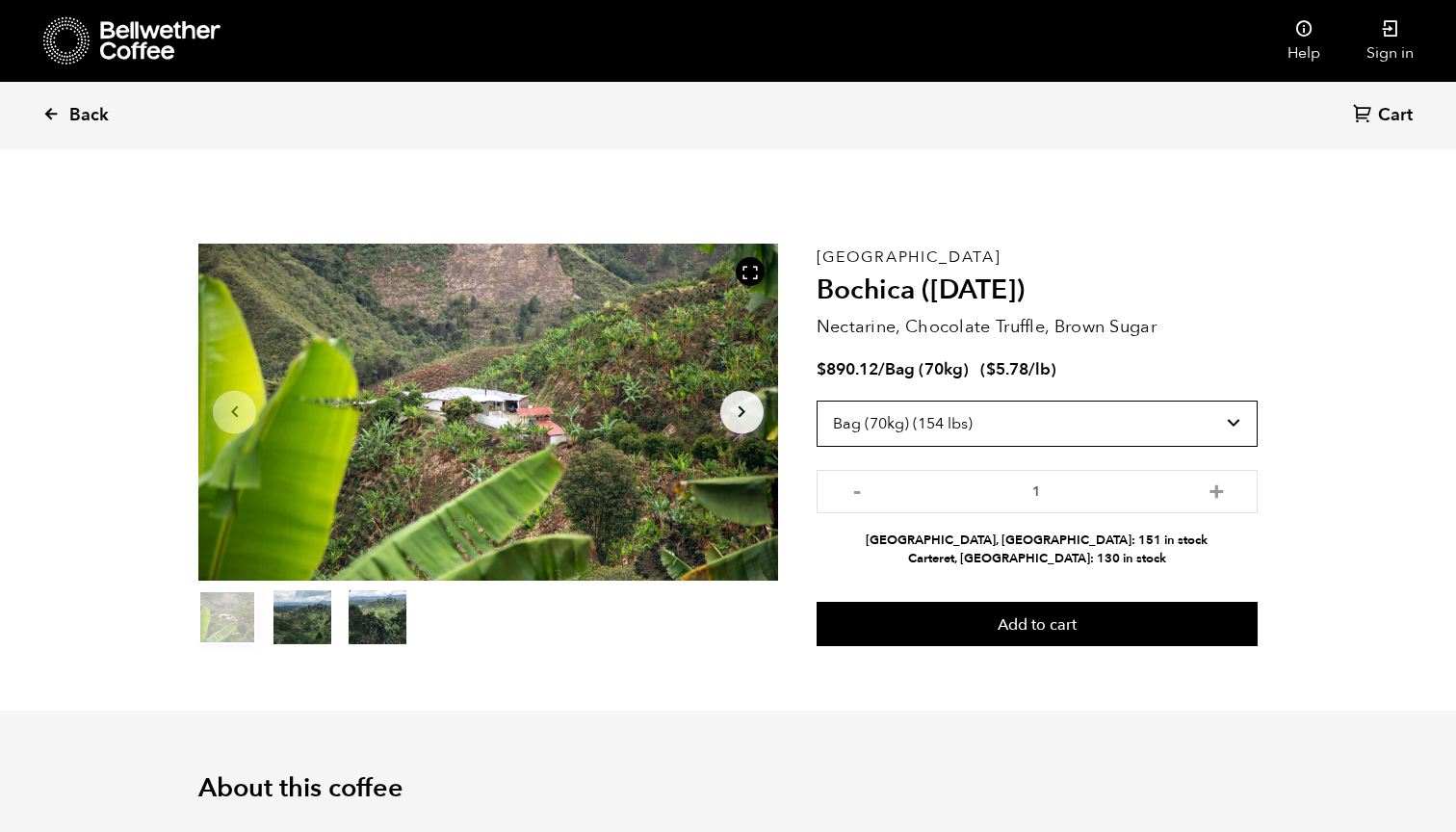  What do you see at coordinates (1037, 327) in the screenshot?
I see `p: Nectarine, Chocolate Truffle, Brown Sugar` at bounding box center [1037, 327].